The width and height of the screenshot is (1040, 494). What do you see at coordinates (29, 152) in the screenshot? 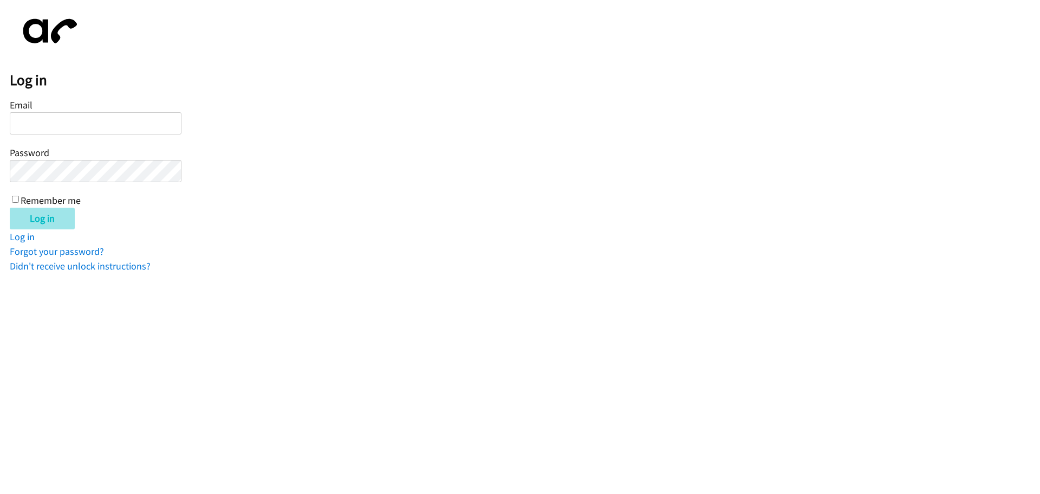
I see `label: Password` at bounding box center [29, 152].